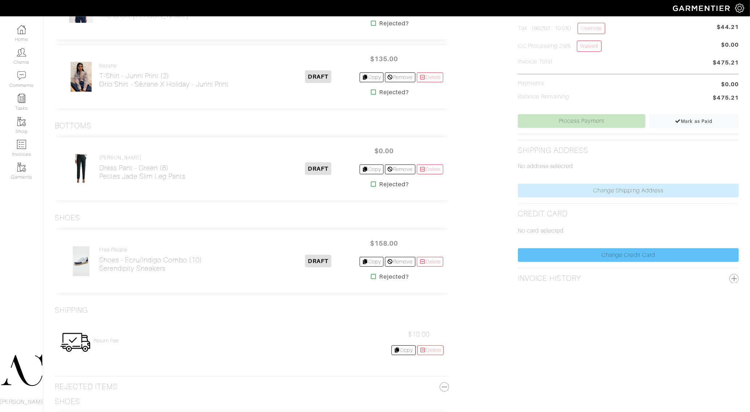 The image size is (750, 412). What do you see at coordinates (550, 278) in the screenshot?
I see `h2: Invoice History` at bounding box center [550, 278].